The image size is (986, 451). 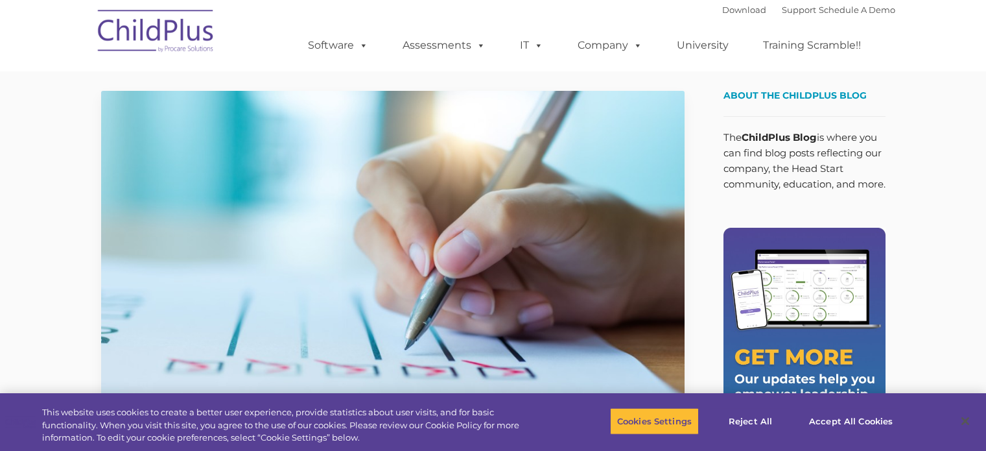 I want to click on a: Assessments, so click(x=444, y=45).